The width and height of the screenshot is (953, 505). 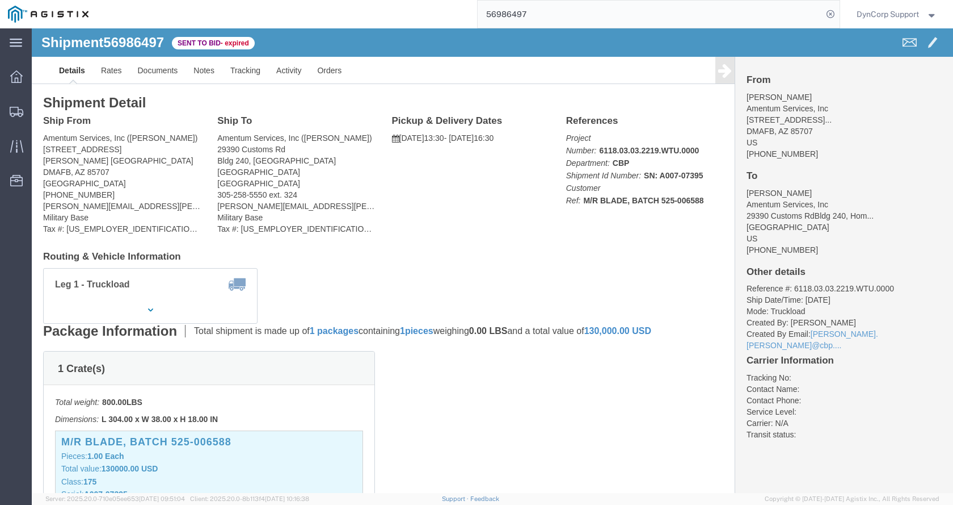 I want to click on img: logo, so click(x=48, y=14).